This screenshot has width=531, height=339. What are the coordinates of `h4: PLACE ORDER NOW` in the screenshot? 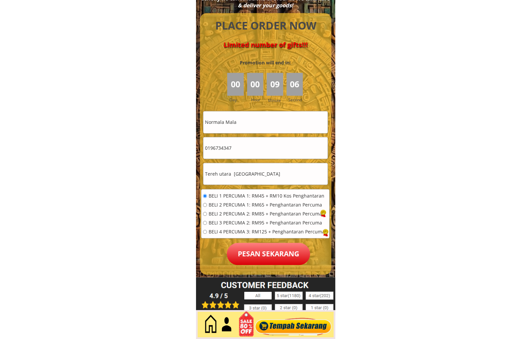 It's located at (266, 26).